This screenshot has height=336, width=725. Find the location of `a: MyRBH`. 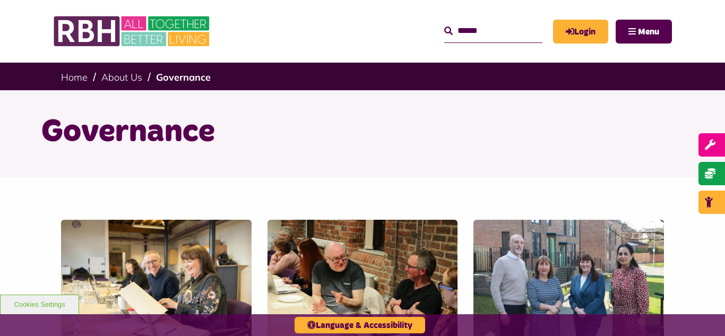

a: MyRBH is located at coordinates (581, 31).